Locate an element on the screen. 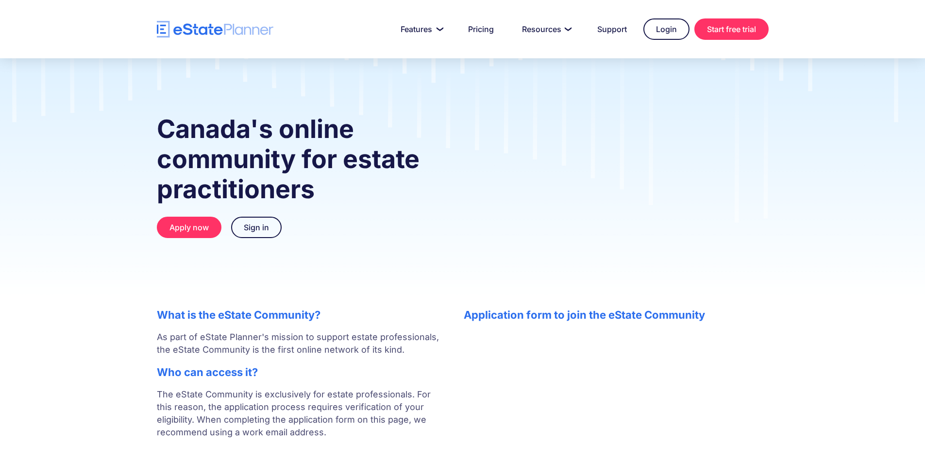 The height and width of the screenshot is (463, 925). a: Pricing is located at coordinates (481, 29).